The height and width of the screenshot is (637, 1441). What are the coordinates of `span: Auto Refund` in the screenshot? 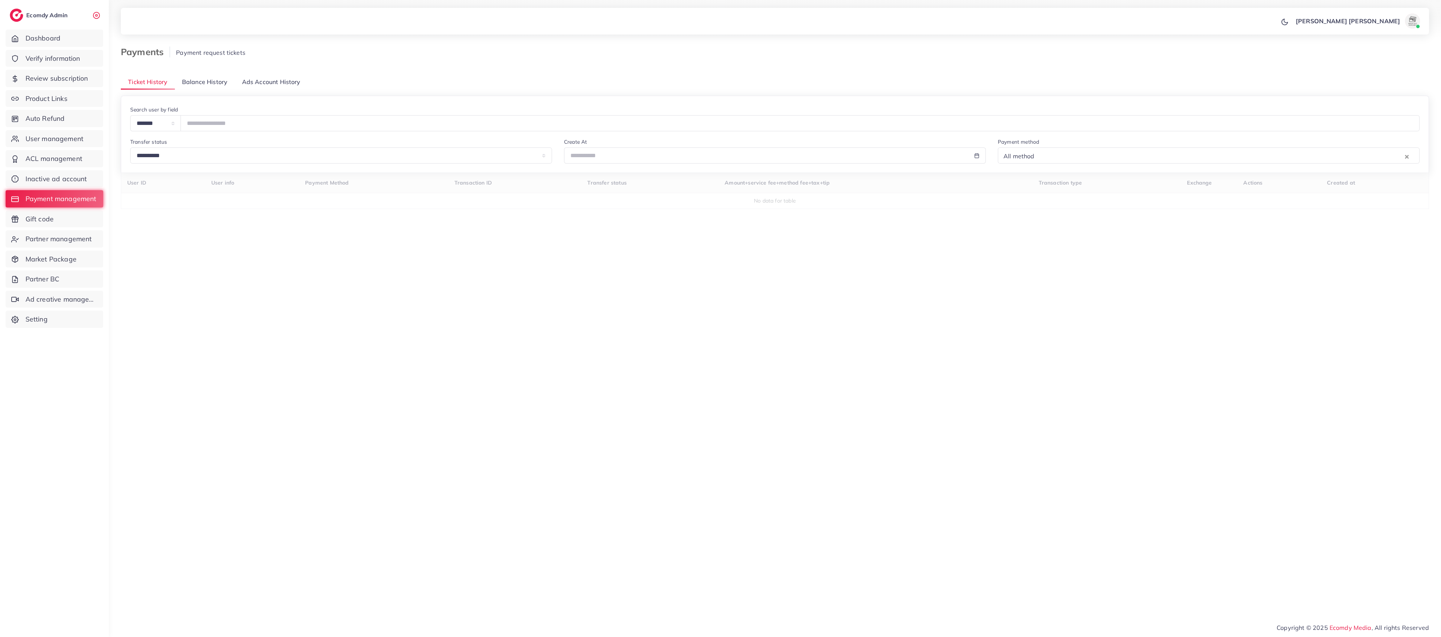 It's located at (45, 119).